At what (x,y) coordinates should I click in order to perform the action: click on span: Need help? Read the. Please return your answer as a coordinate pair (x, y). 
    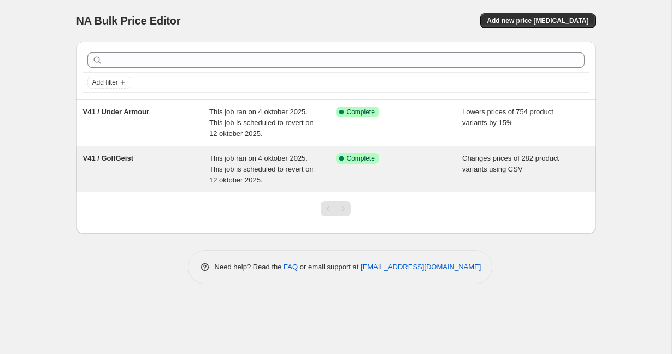
    Looking at the image, I should click on (249, 267).